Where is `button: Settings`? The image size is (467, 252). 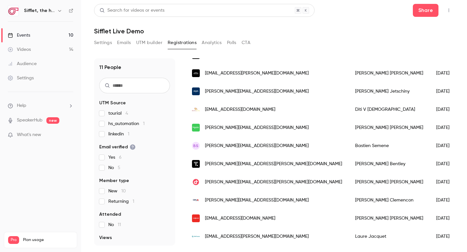
button: Settings is located at coordinates (103, 43).